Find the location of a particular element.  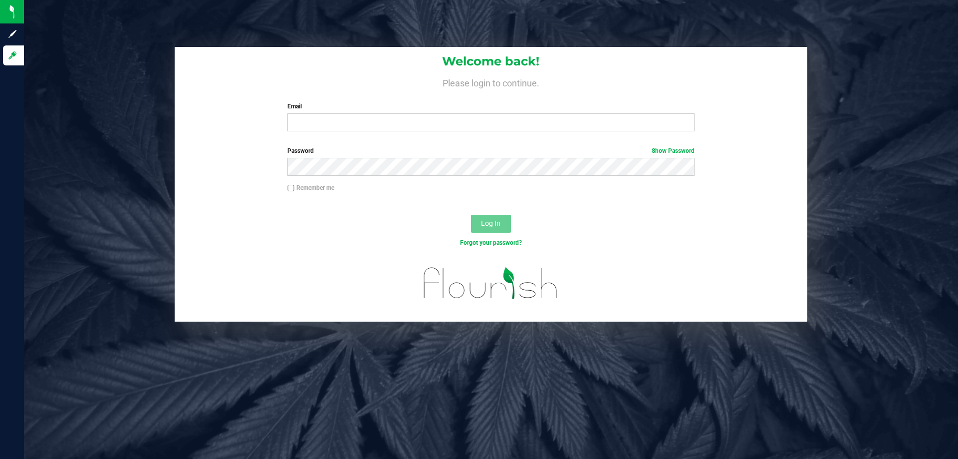

a: Show Password is located at coordinates (673, 151).